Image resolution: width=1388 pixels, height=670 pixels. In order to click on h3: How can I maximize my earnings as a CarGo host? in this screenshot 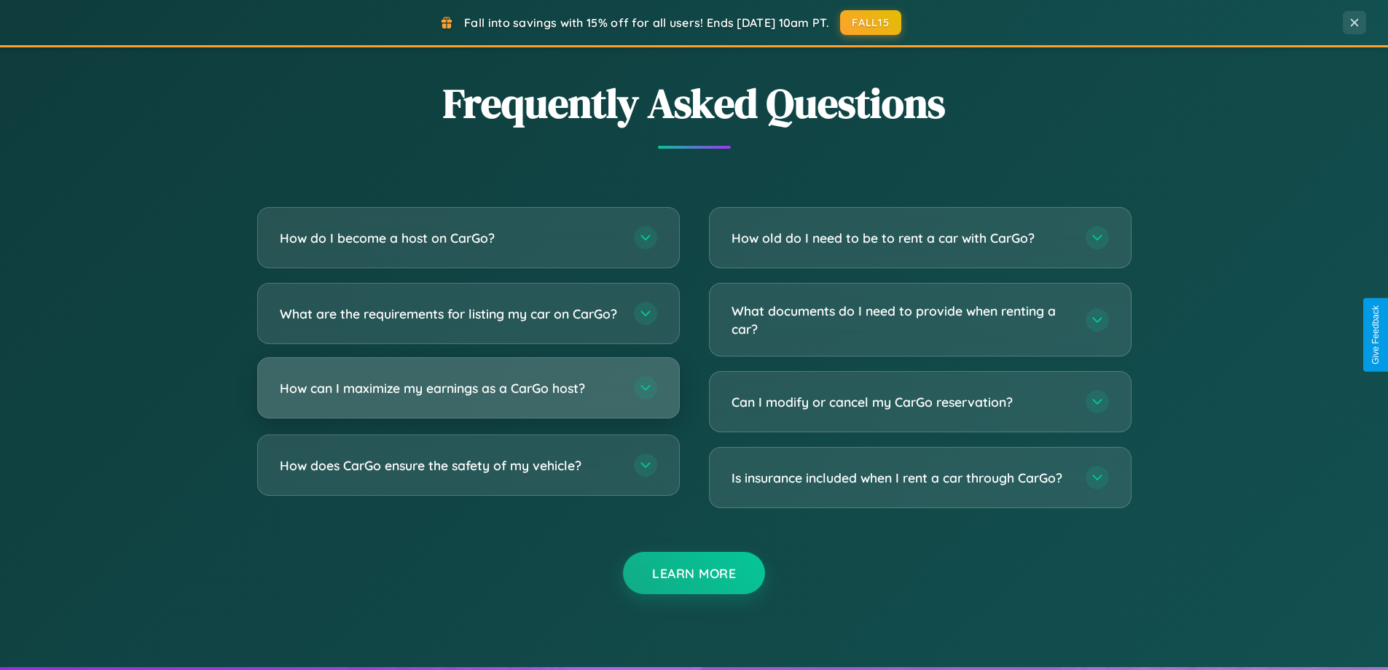, I will do `click(450, 388)`.